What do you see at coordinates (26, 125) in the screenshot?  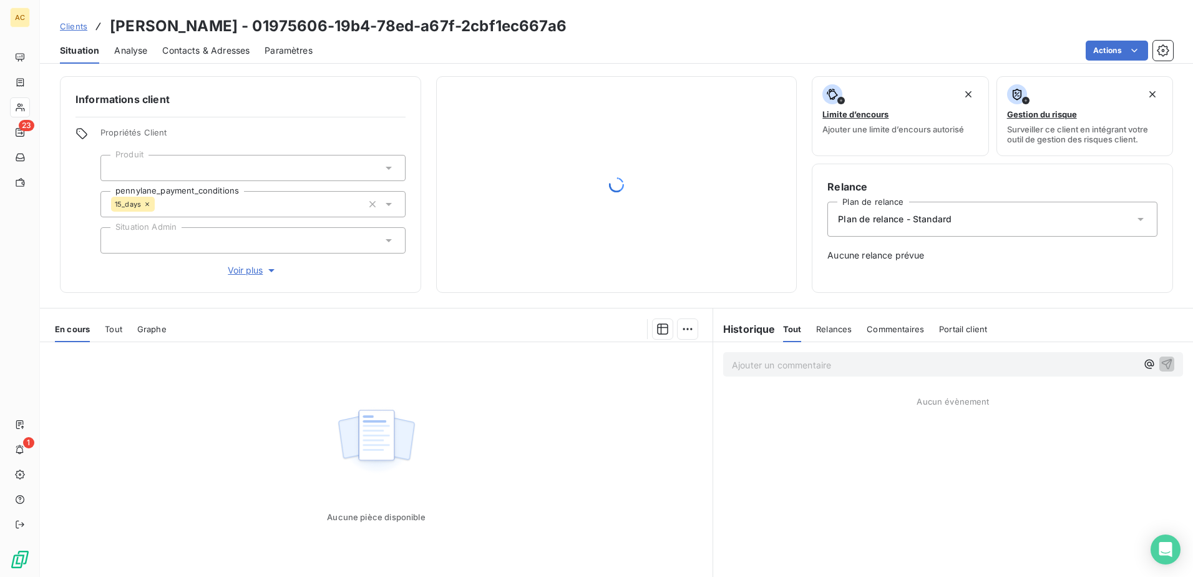 I see `span: 23` at bounding box center [26, 125].